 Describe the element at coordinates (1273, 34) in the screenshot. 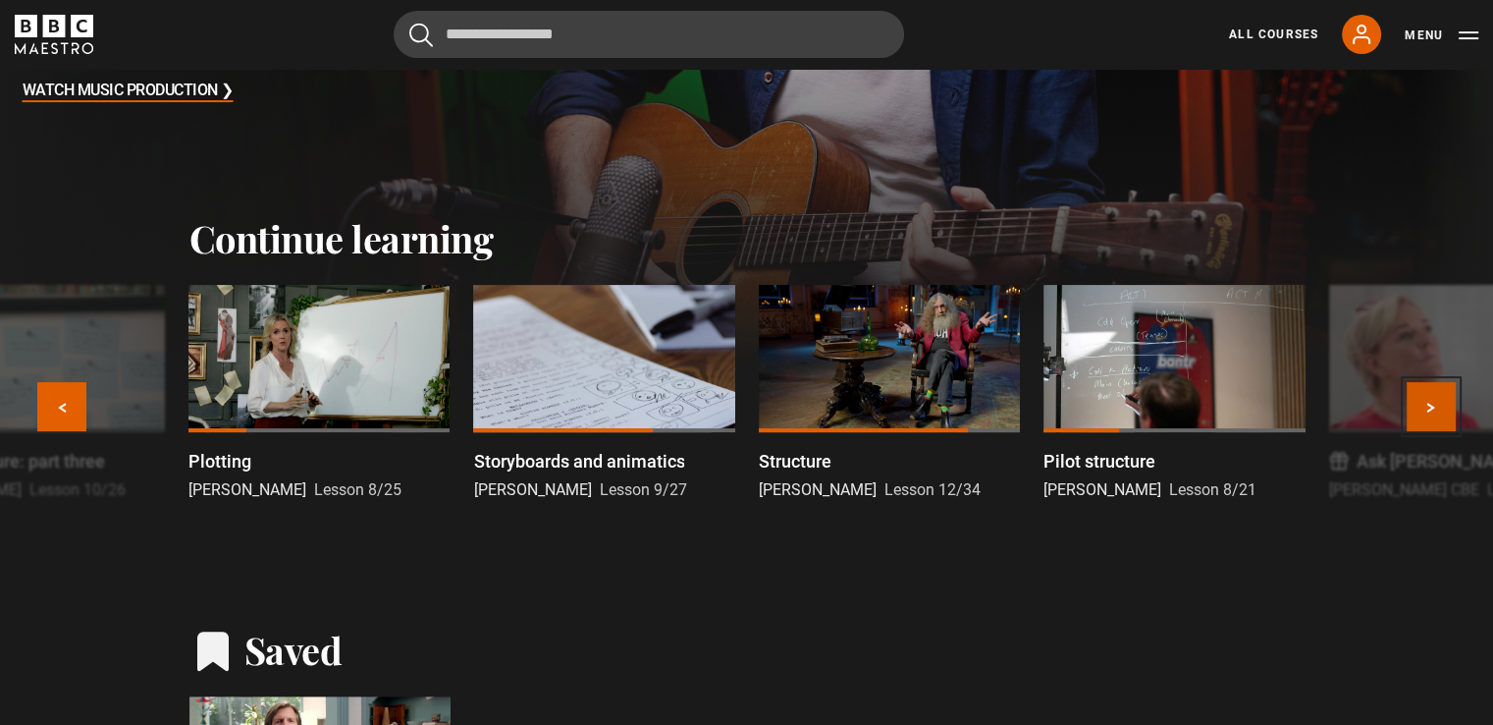

I see `a: All Courses` at that location.